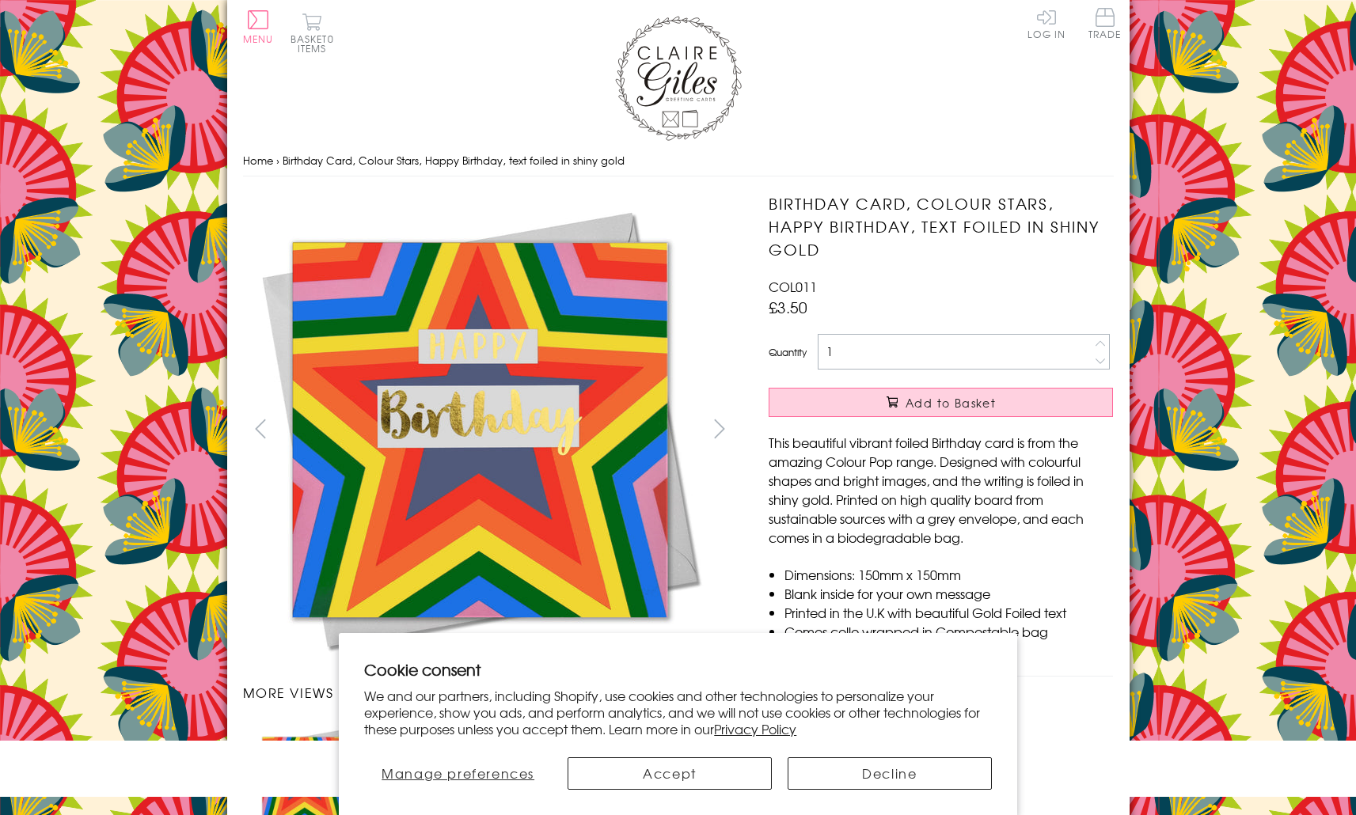 This screenshot has height=815, width=1356. Describe the element at coordinates (490, 693) in the screenshot. I see `h3: More views` at that location.